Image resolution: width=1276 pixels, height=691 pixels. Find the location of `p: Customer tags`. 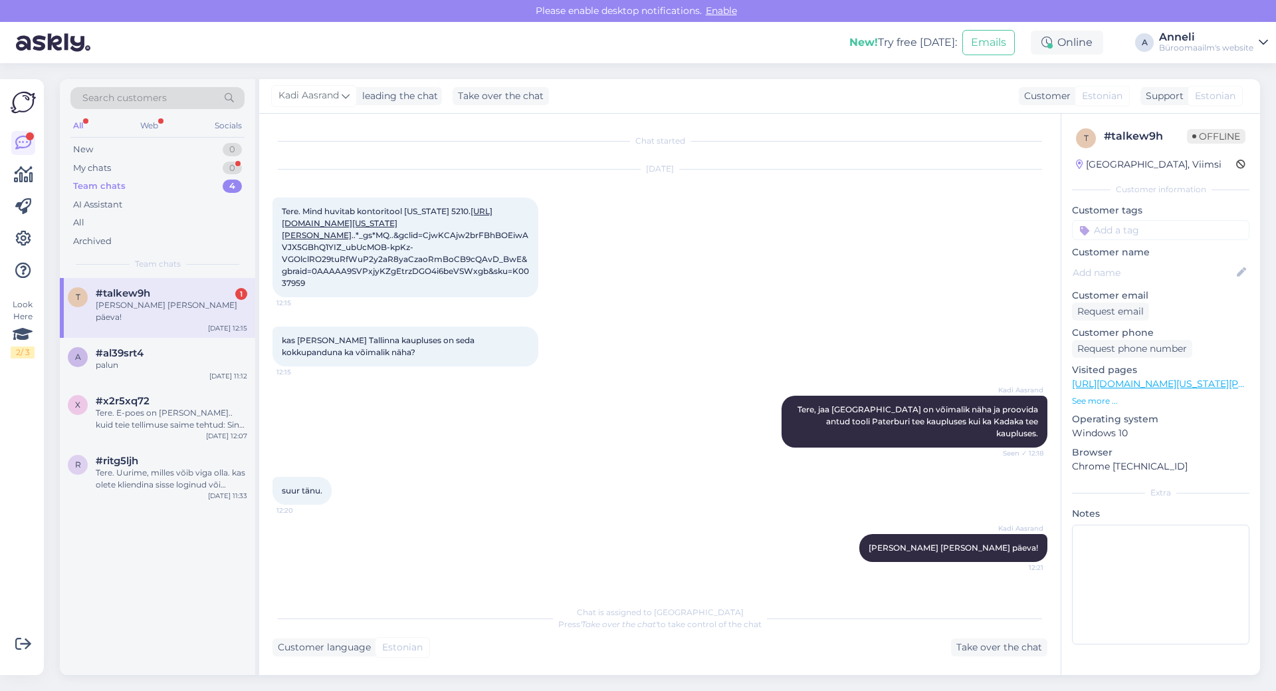

p: Customer tags is located at coordinates (1161, 210).